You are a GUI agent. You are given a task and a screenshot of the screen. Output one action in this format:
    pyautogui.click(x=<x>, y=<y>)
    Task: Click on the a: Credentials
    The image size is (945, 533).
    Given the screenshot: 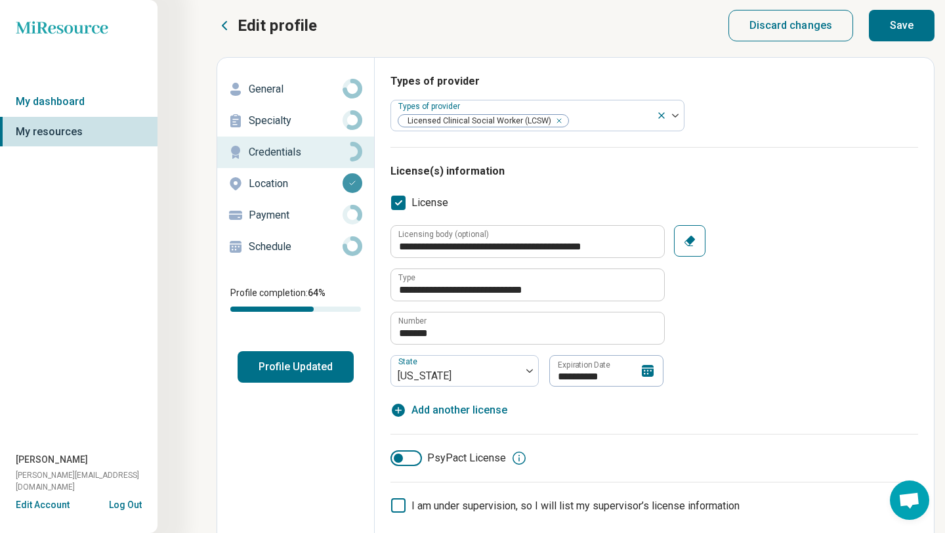 What is the action you would take?
    pyautogui.click(x=295, y=152)
    